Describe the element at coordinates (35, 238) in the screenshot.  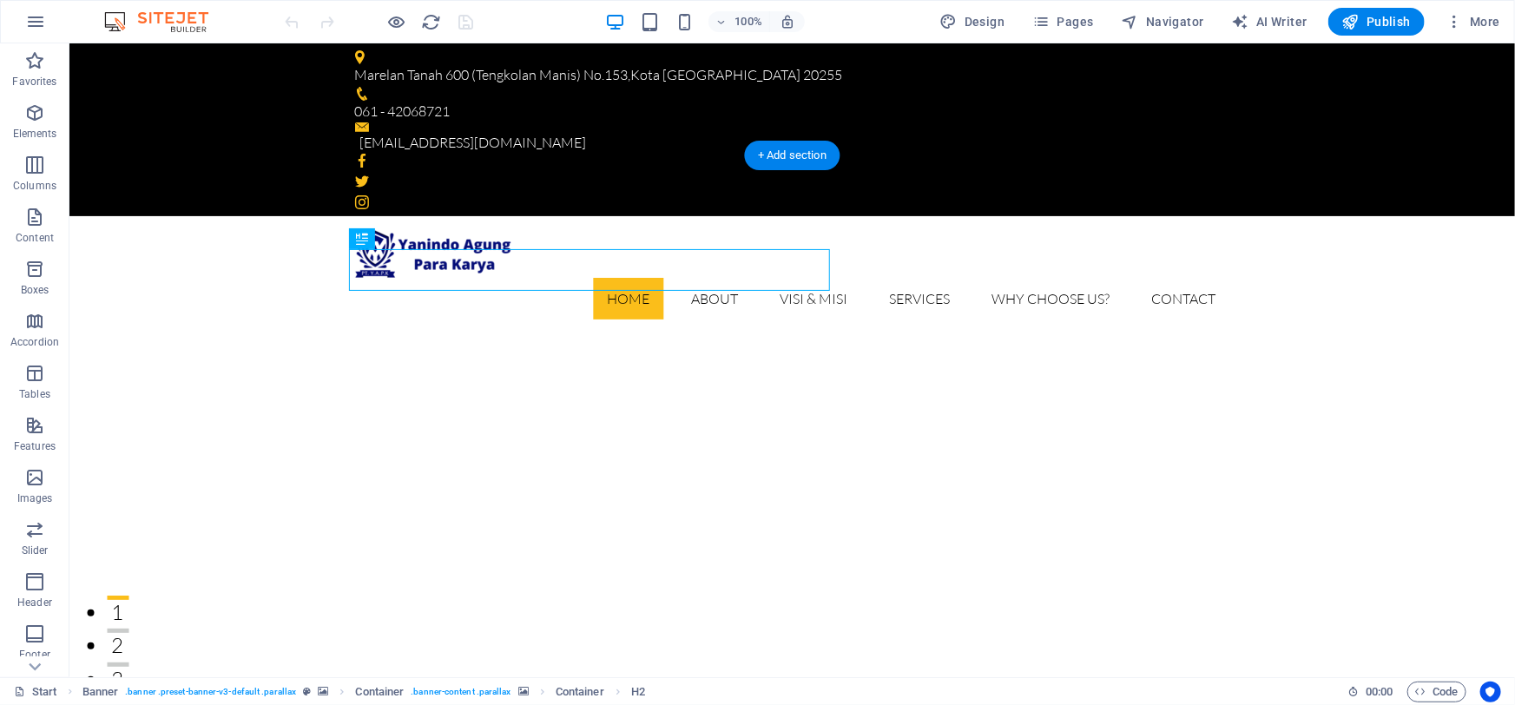
I see `p: Content` at that location.